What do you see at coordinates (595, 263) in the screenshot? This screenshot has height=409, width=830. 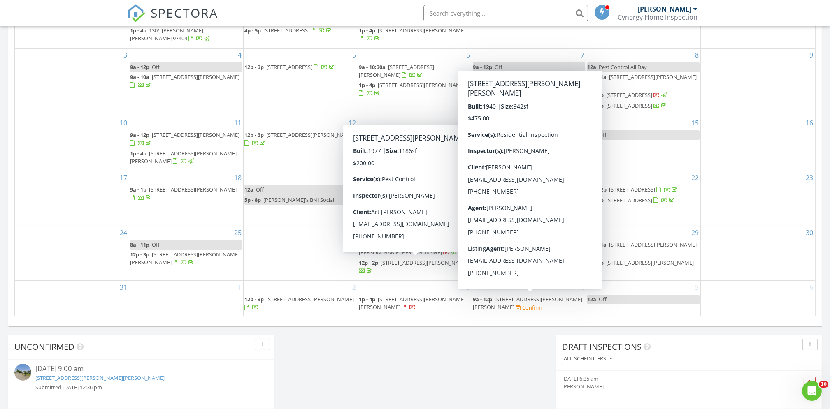 I see `span: 1p - 5p` at bounding box center [595, 263].